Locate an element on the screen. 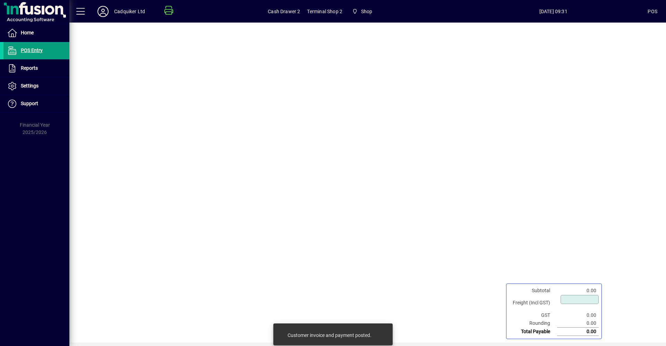 Image resolution: width=666 pixels, height=346 pixels. span: Terminal Shop 2 is located at coordinates (325, 11).